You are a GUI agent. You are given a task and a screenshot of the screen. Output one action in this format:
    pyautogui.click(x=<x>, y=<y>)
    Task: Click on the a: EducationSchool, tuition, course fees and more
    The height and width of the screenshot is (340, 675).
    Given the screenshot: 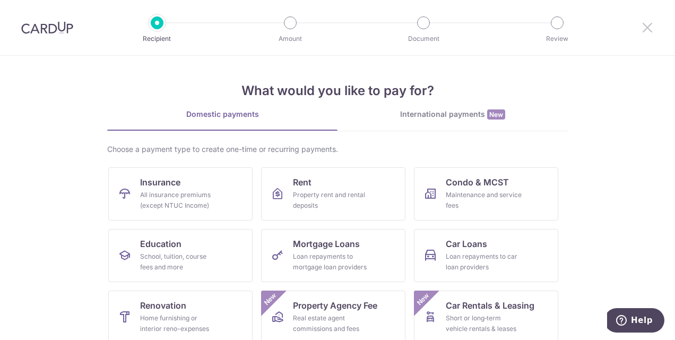 What is the action you would take?
    pyautogui.click(x=180, y=255)
    